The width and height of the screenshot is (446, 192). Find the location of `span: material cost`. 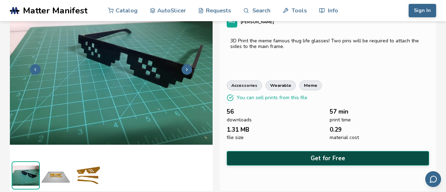

span: material cost is located at coordinates (344, 137).